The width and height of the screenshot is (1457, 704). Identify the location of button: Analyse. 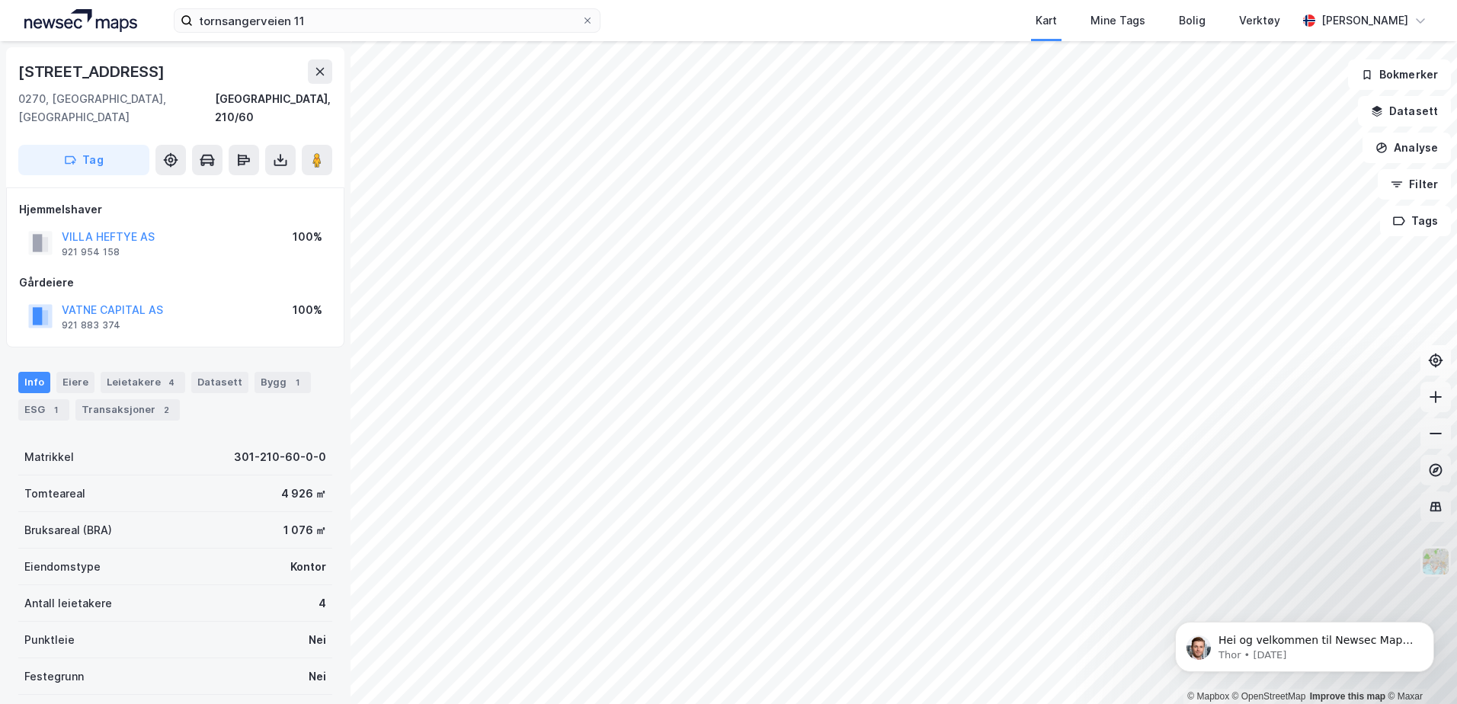
(1407, 148).